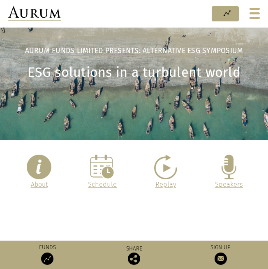  What do you see at coordinates (134, 72) in the screenshot?
I see `h1: ESG solutions in a turbulent world` at bounding box center [134, 72].